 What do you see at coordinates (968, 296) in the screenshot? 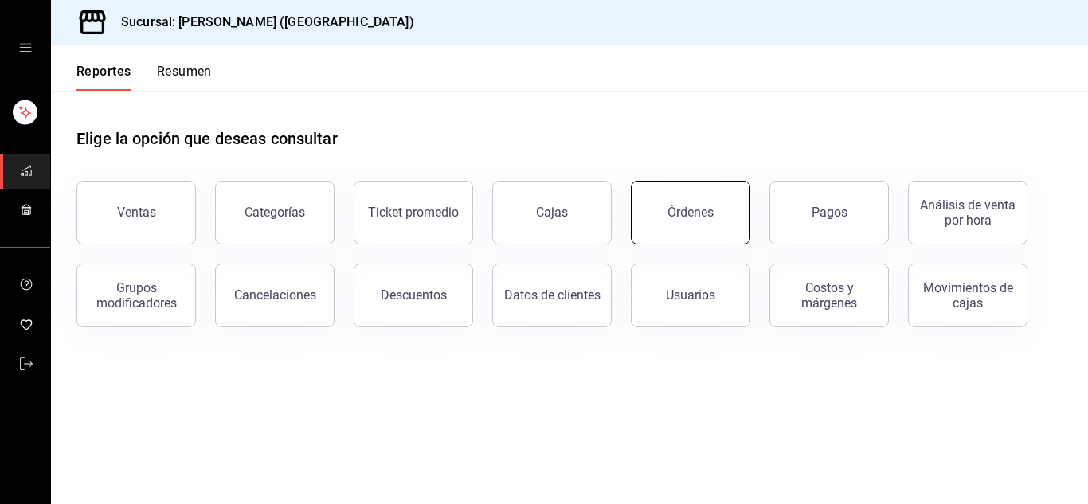
I see `div: Movimientos de cajas` at bounding box center [968, 296].